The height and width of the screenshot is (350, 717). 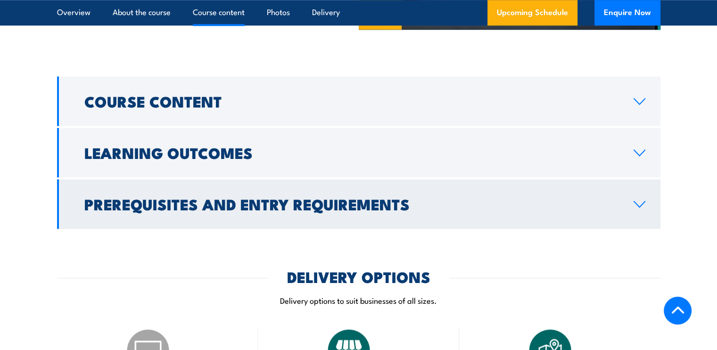 I want to click on a: Learning Outcomes, so click(x=359, y=152).